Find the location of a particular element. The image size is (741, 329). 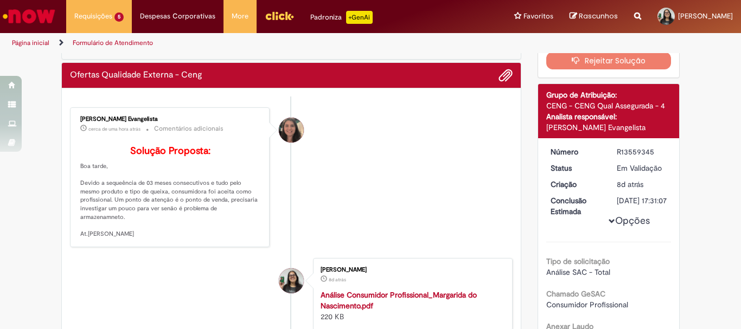

b: Tipo de solicitação is located at coordinates (578, 261).